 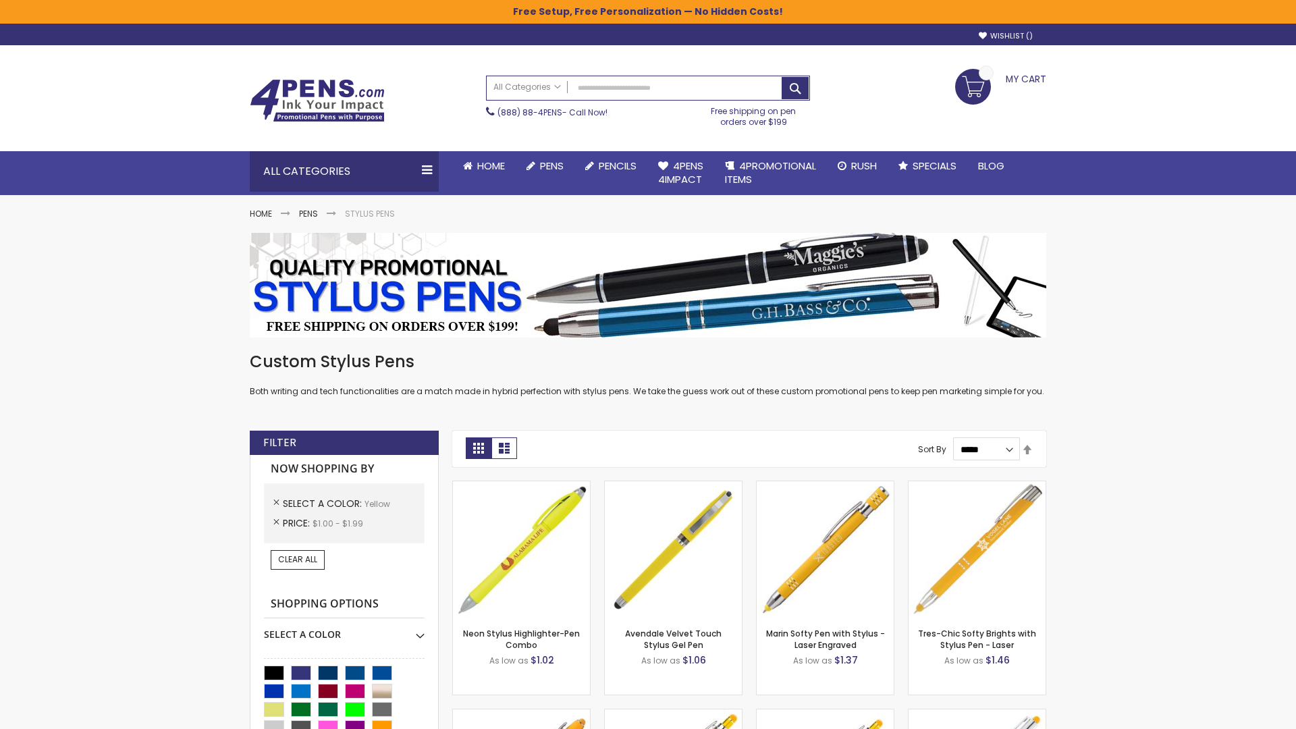 What do you see at coordinates (530, 112) in the screenshot?
I see `a: (888) 88-4PENS` at bounding box center [530, 112].